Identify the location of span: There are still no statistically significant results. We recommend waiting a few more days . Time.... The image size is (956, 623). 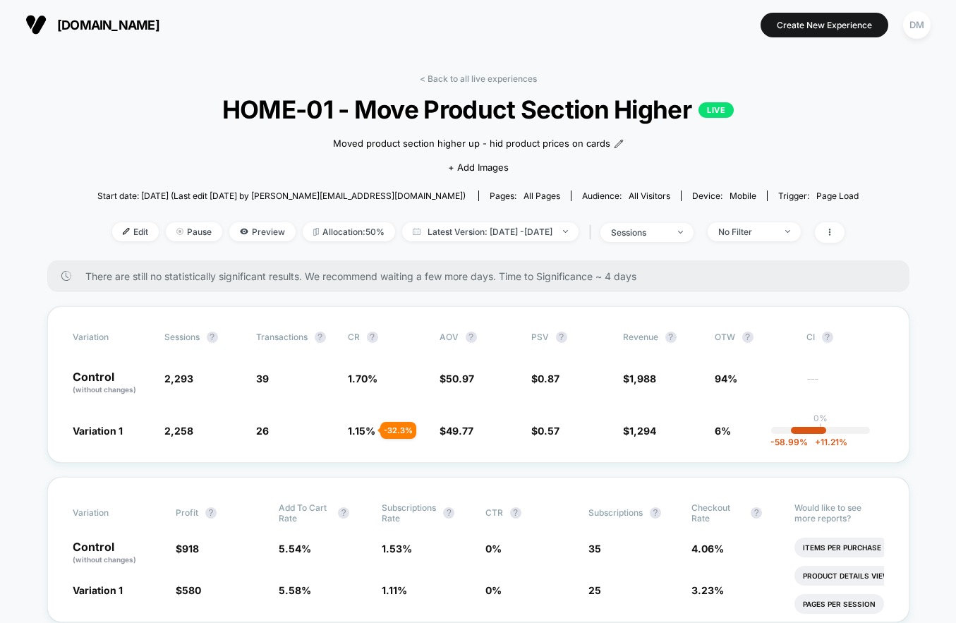
(483, 276).